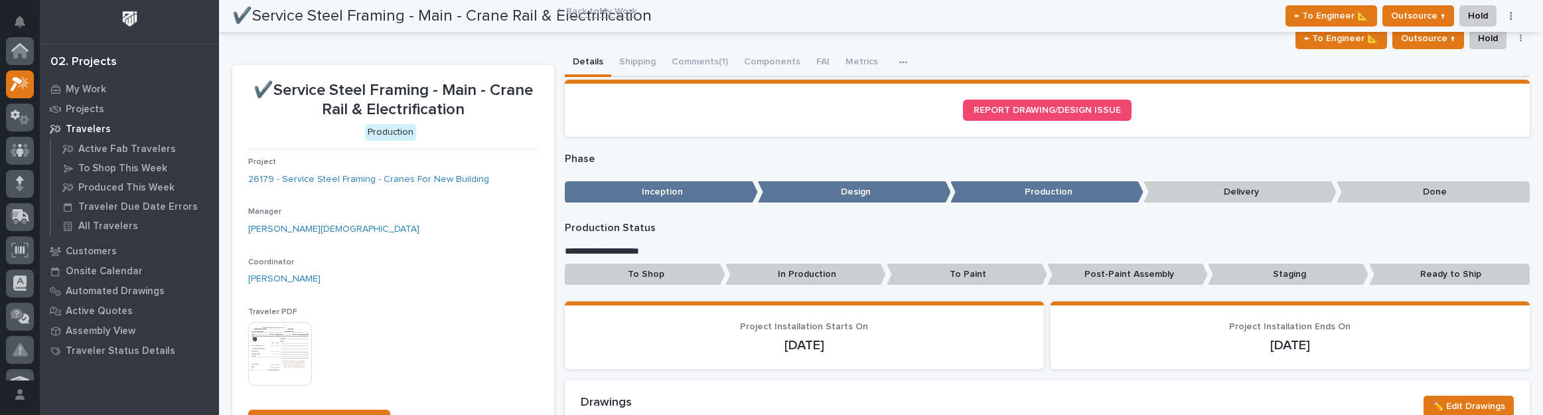  What do you see at coordinates (1449, 274) in the screenshot?
I see `p: Ready to Ship` at bounding box center [1449, 274].